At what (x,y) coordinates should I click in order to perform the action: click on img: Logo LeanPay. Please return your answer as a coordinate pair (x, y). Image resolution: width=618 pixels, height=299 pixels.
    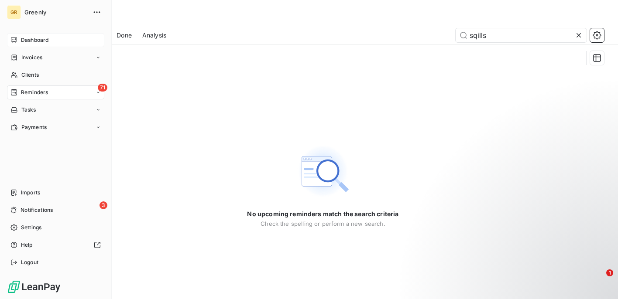
    Looking at the image, I should click on (34, 287).